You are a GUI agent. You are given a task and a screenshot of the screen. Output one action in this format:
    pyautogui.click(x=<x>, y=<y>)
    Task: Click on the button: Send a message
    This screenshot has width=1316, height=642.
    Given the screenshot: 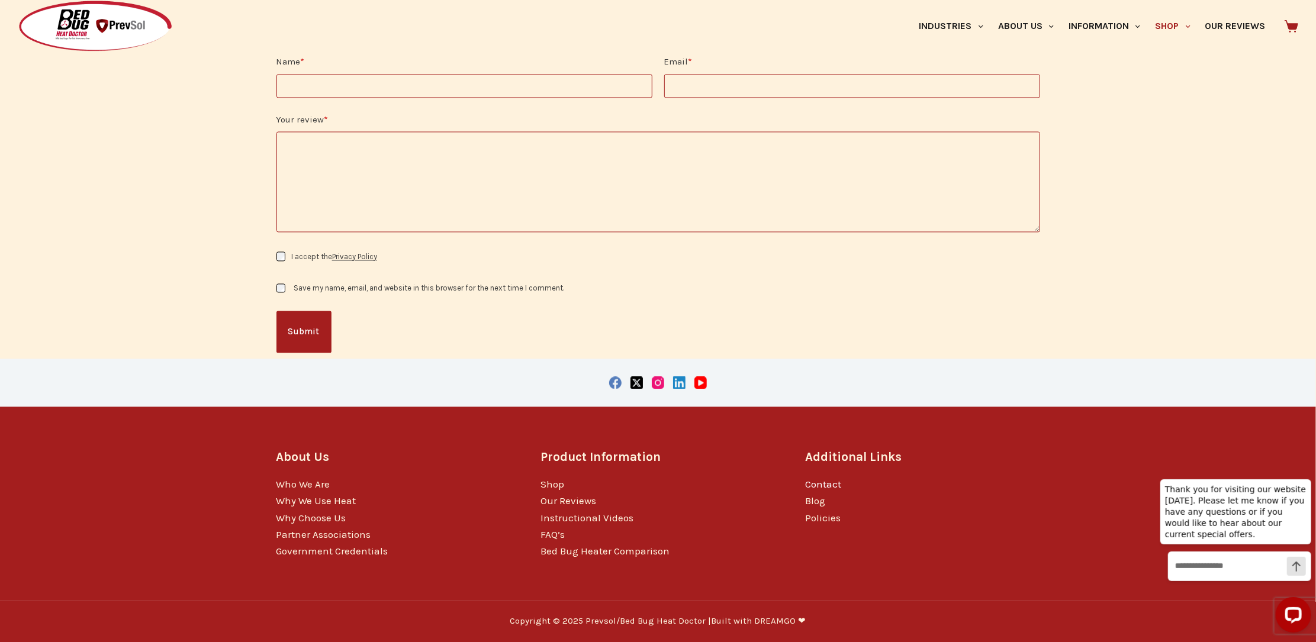 What is the action you would take?
    pyautogui.click(x=149, y=111)
    